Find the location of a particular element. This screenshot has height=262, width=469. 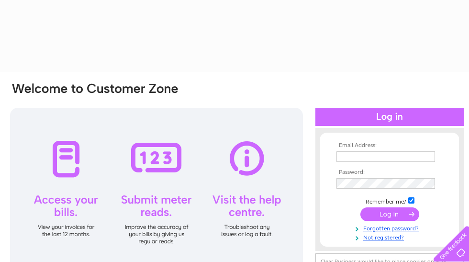

input: Submit is located at coordinates (390, 214).